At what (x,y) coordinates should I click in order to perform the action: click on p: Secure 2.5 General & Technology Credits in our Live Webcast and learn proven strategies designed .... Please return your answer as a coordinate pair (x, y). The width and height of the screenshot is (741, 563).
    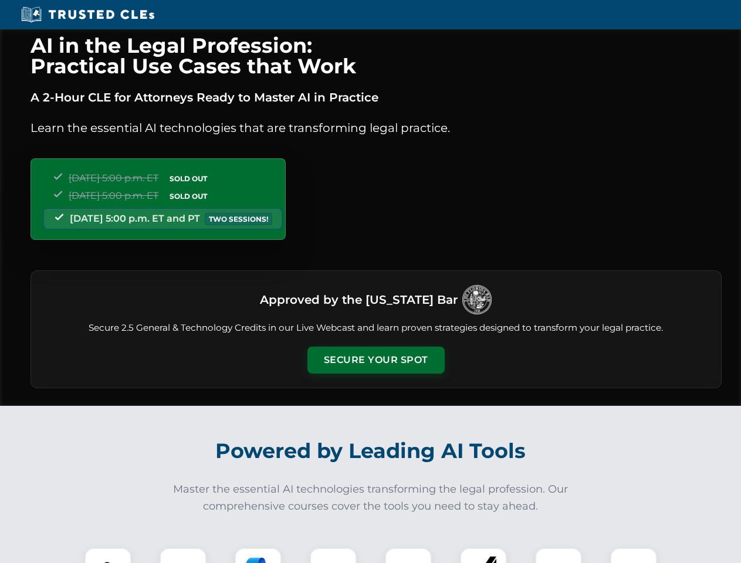
    Looking at the image, I should click on (376, 328).